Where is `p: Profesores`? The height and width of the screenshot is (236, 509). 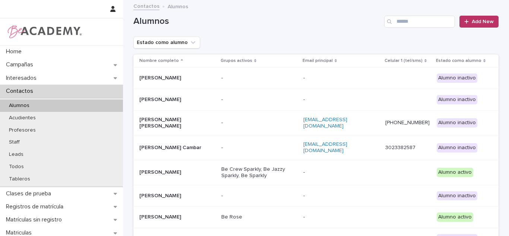
p: Profesores is located at coordinates (22, 130).